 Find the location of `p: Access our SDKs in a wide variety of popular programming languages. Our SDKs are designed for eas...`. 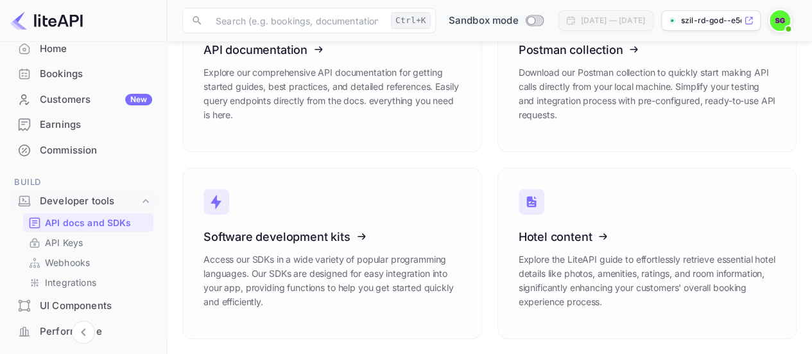

p: Access our SDKs in a wide variety of popular programming languages. Our SDKs are designed for eas... is located at coordinates (332, 281).